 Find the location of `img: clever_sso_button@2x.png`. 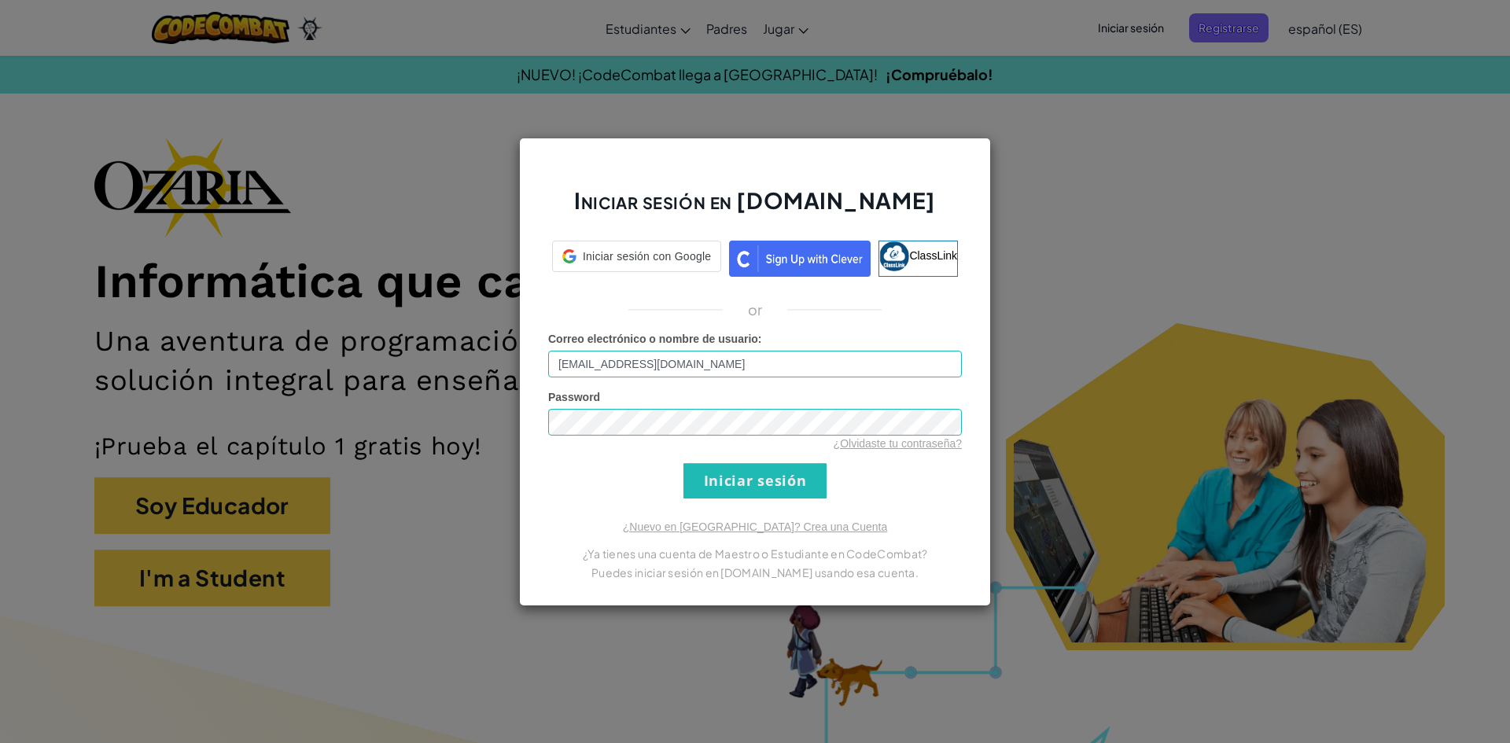

img: clever_sso_button@2x.png is located at coordinates (800, 259).